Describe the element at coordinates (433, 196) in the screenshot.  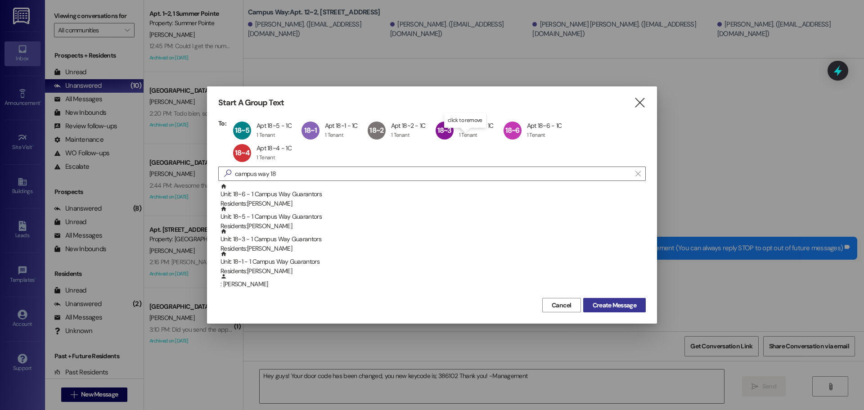
I see `div: Unit: 18~6 - 1 Campus Way Guarantors` at that location.